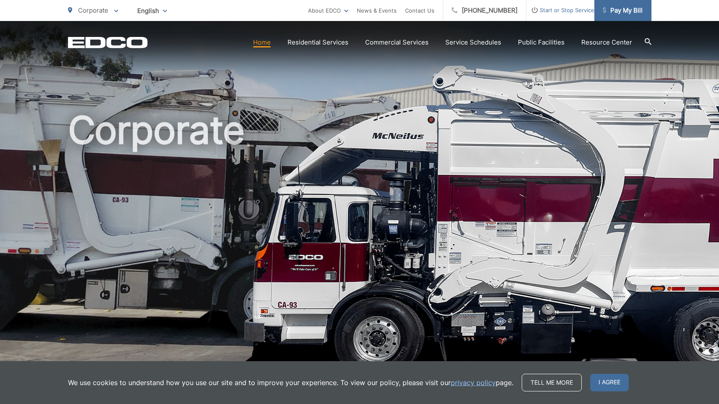 Image resolution: width=719 pixels, height=404 pixels. I want to click on a: Resource Center, so click(606, 42).